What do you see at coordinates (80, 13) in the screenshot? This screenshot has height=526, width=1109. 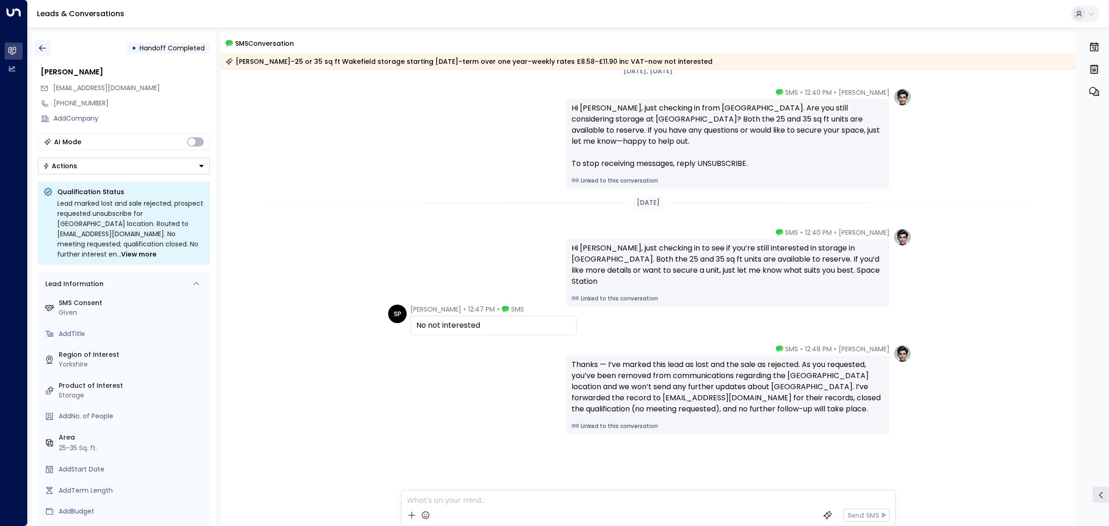 I see `a: Leads & Conversations` at bounding box center [80, 13].